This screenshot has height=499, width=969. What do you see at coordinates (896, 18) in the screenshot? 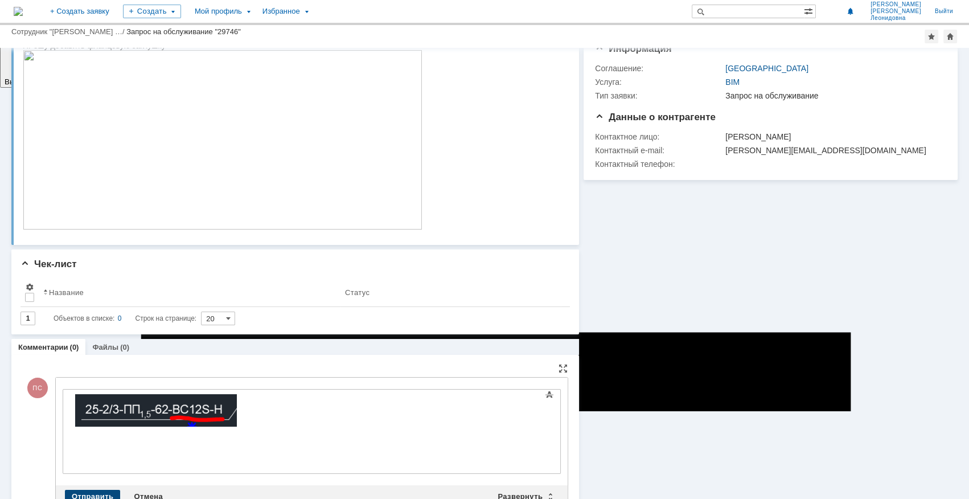
I see `span: Леонидовна` at bounding box center [896, 18].